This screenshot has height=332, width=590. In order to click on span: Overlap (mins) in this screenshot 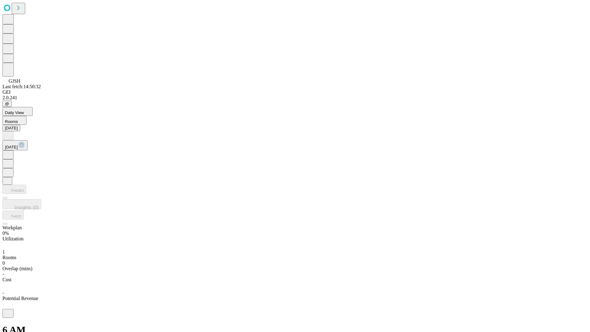, I will do `click(17, 268)`.